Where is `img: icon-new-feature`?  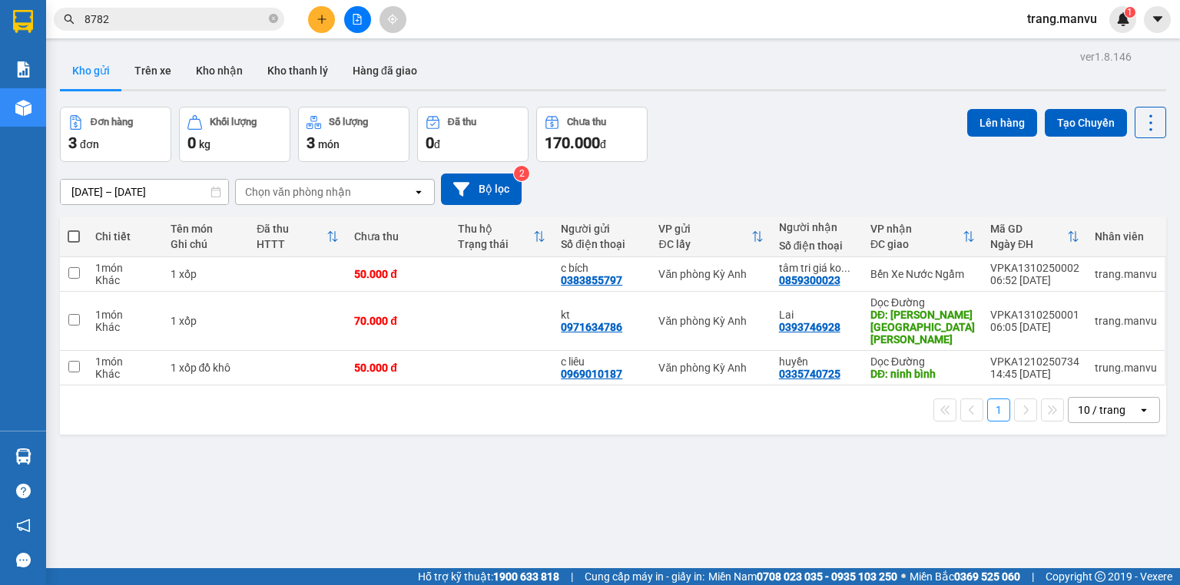 img: icon-new-feature is located at coordinates (1123, 19).